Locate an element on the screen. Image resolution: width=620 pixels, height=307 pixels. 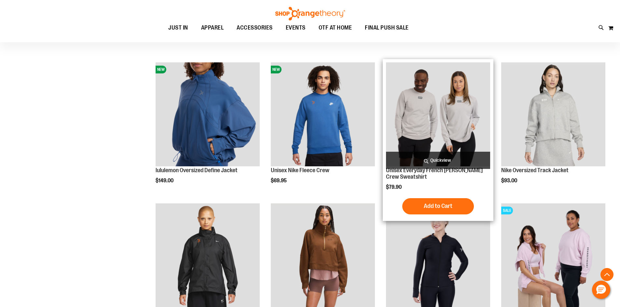
img: Shop Orangetheory is located at coordinates (310, 14).